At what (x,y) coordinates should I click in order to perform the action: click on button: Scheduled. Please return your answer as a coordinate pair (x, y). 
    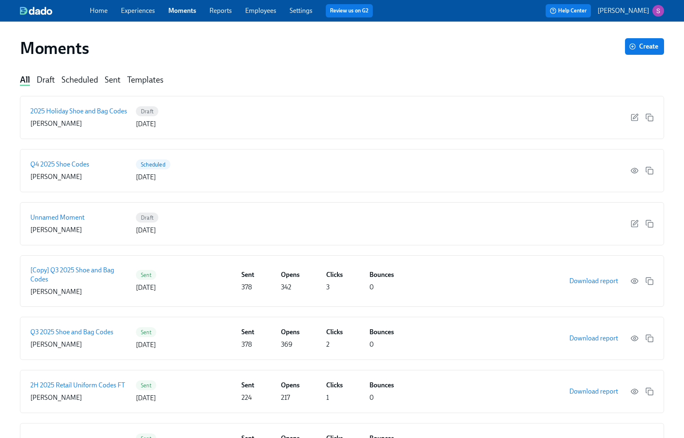
    Looking at the image, I should click on (80, 80).